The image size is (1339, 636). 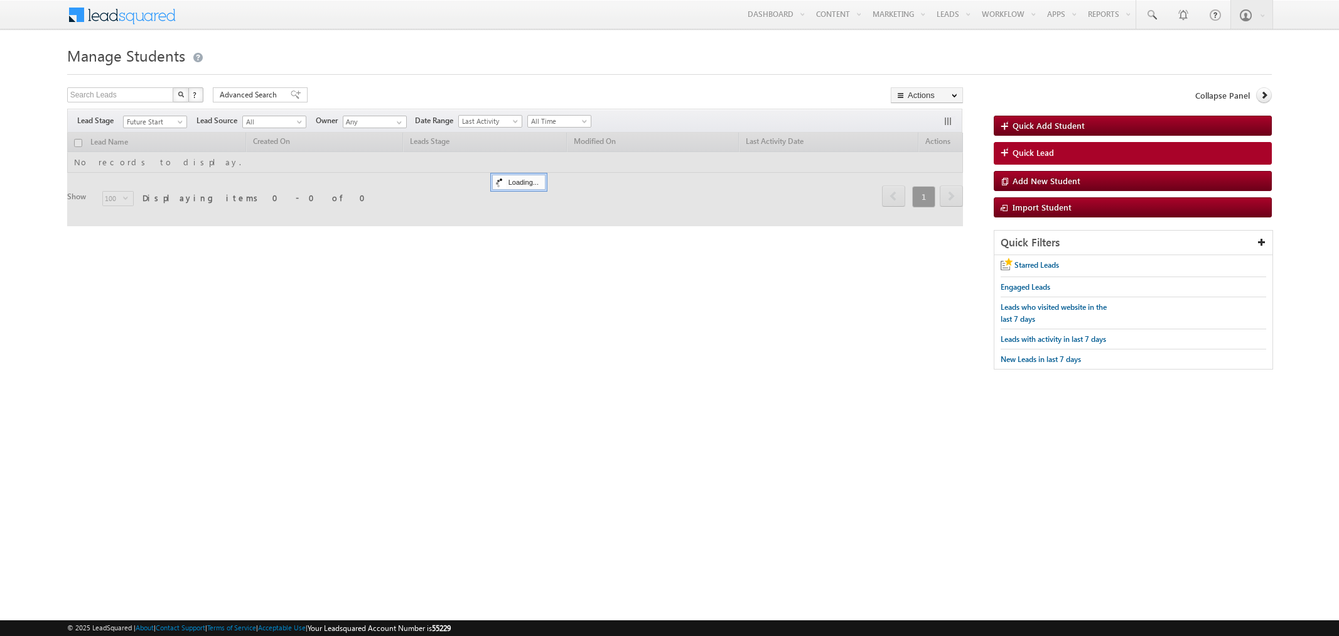 I want to click on span: Advanced Search, so click(x=250, y=95).